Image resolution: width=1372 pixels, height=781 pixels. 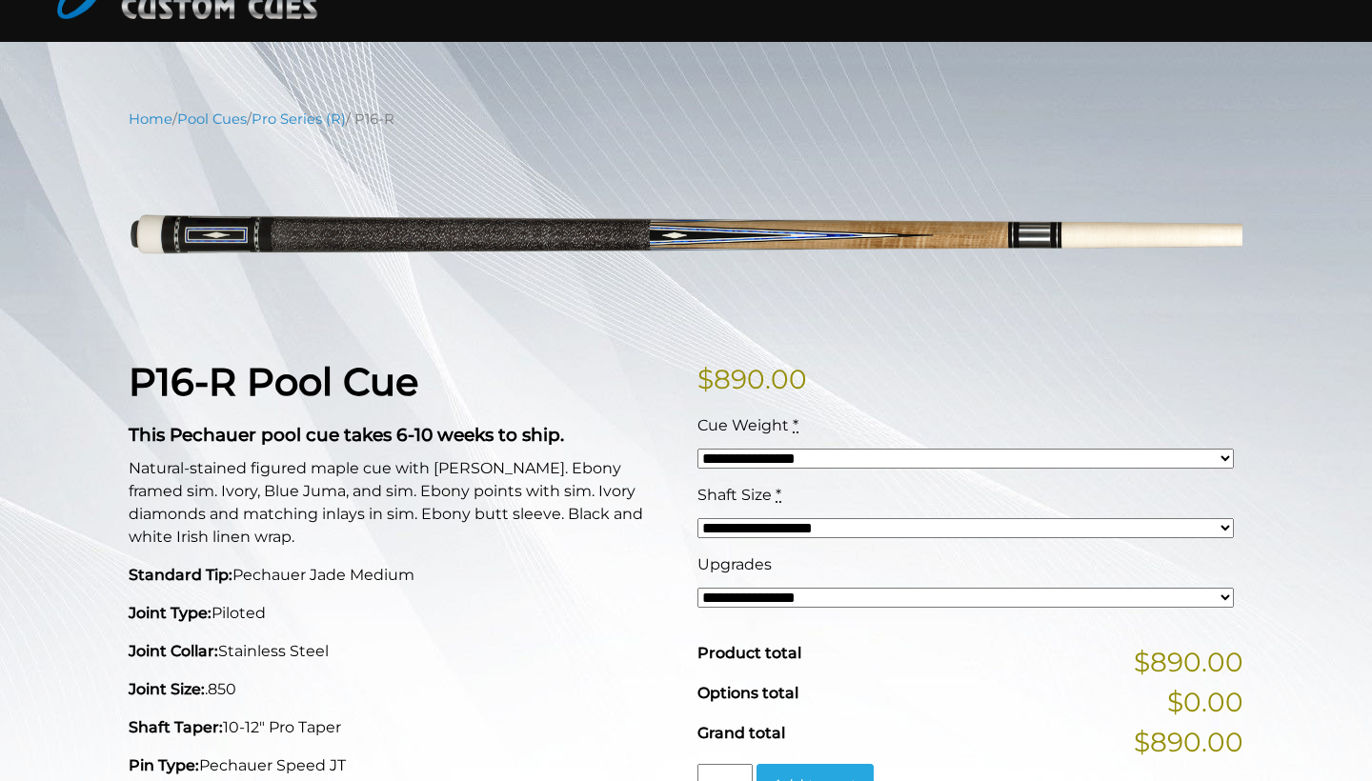 I want to click on strong: Standard Tip:, so click(x=180, y=574).